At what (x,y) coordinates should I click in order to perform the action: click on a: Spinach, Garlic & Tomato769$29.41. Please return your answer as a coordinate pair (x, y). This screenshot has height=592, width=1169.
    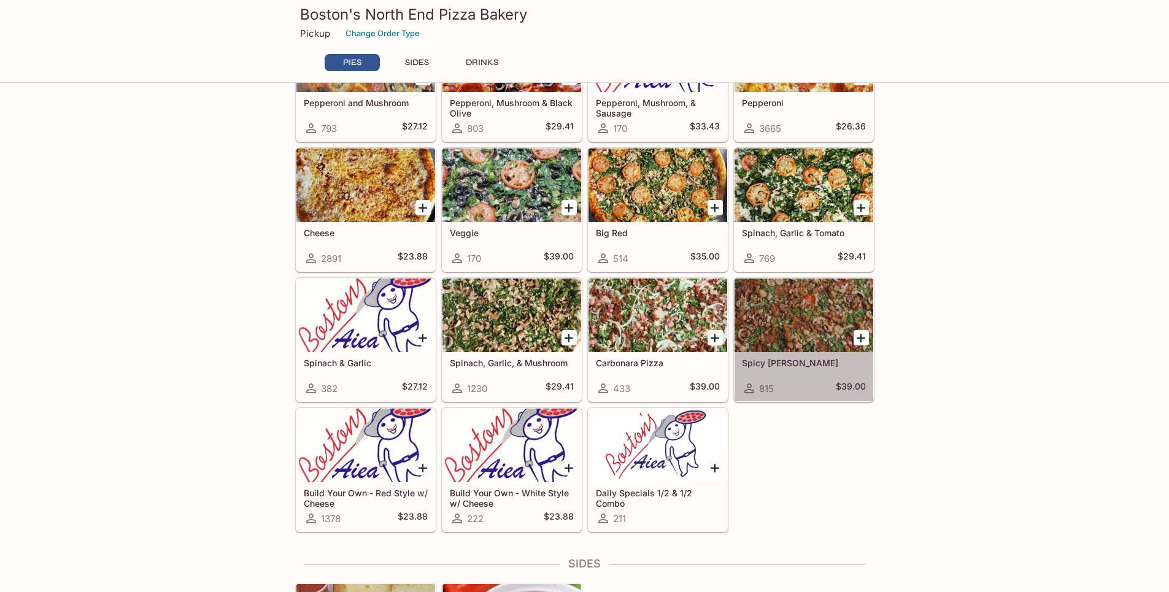
    Looking at the image, I should click on (804, 210).